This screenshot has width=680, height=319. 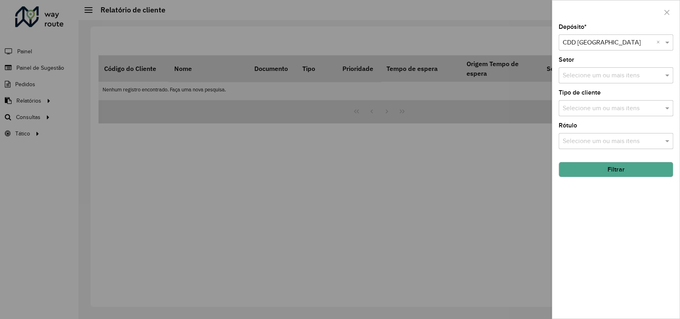 What do you see at coordinates (580, 93) in the screenshot?
I see `label: Tipo de cliente` at bounding box center [580, 93].